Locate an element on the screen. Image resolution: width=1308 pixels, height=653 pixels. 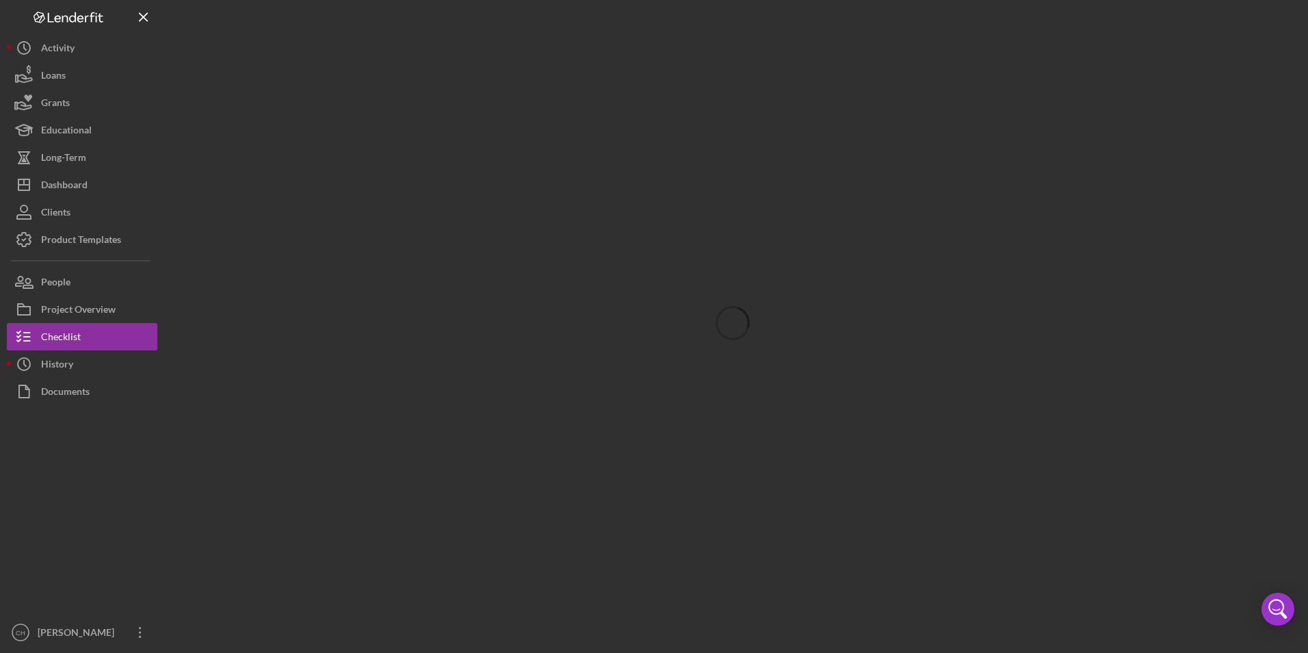
button: Loans is located at coordinates (82, 75).